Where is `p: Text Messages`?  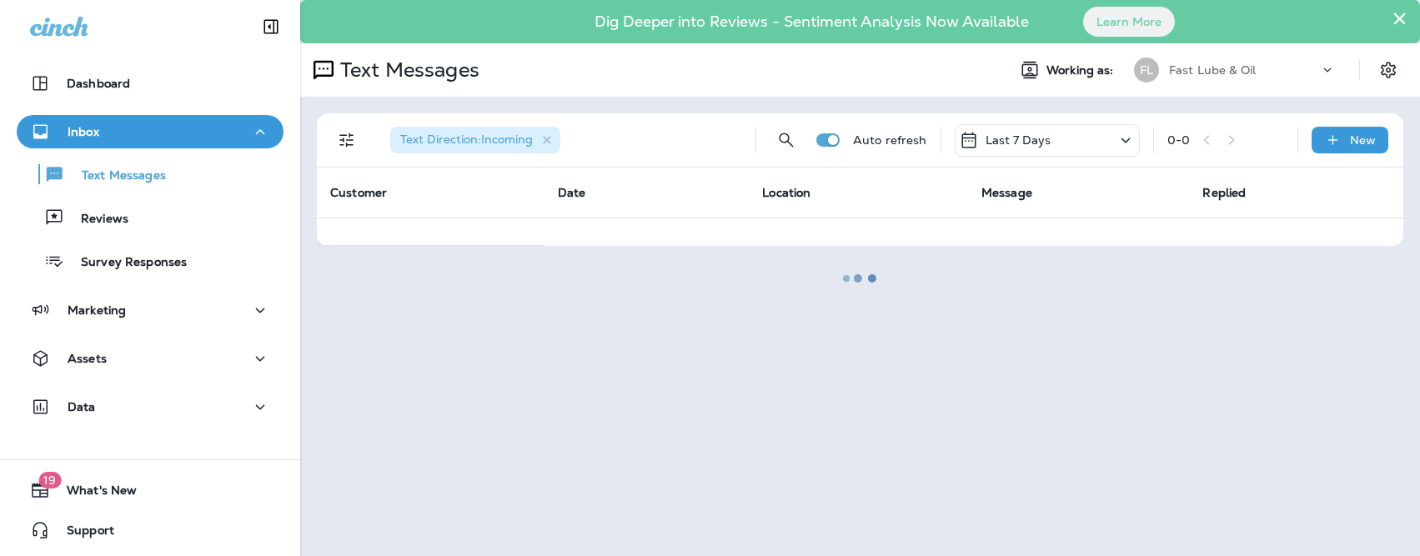 p: Text Messages is located at coordinates (115, 176).